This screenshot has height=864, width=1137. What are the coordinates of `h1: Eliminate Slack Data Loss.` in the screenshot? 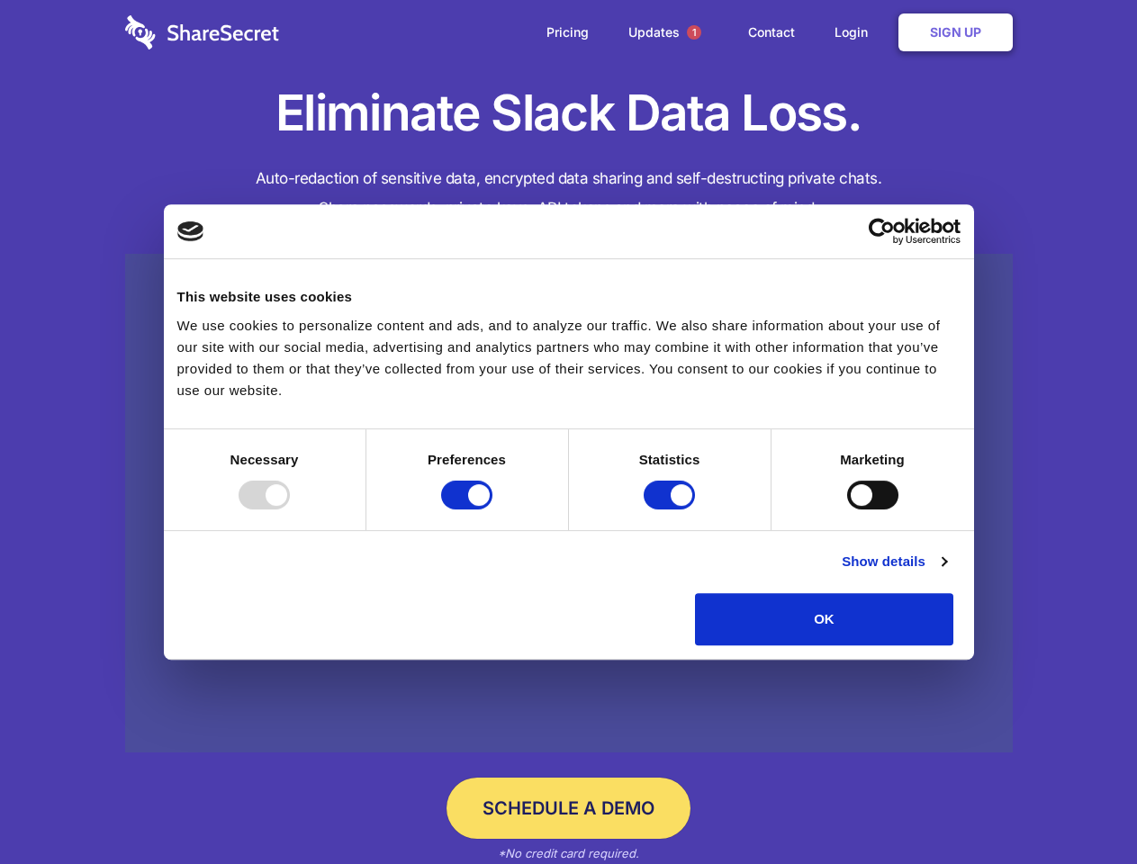 It's located at (569, 113).